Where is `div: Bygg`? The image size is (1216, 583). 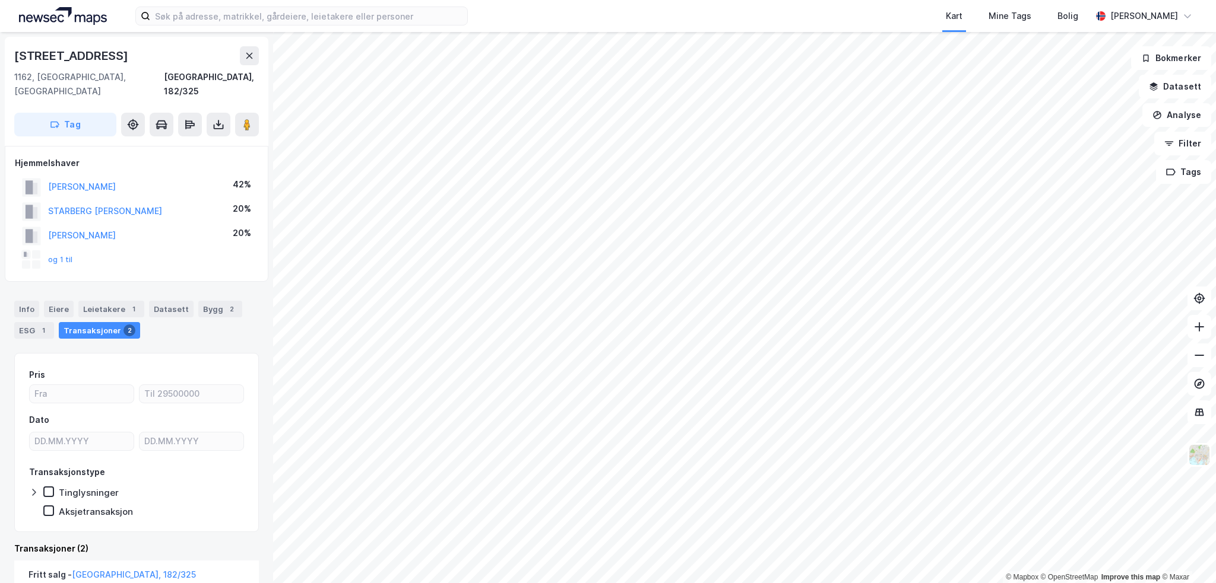 div: Bygg is located at coordinates (220, 309).